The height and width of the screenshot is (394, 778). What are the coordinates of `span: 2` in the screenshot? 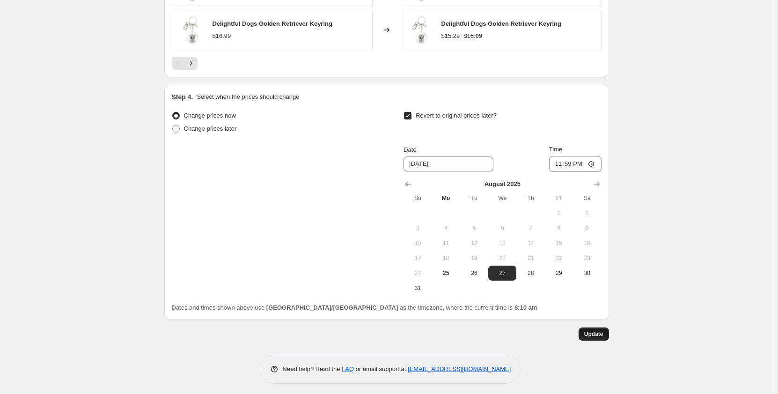 It's located at (587, 213).